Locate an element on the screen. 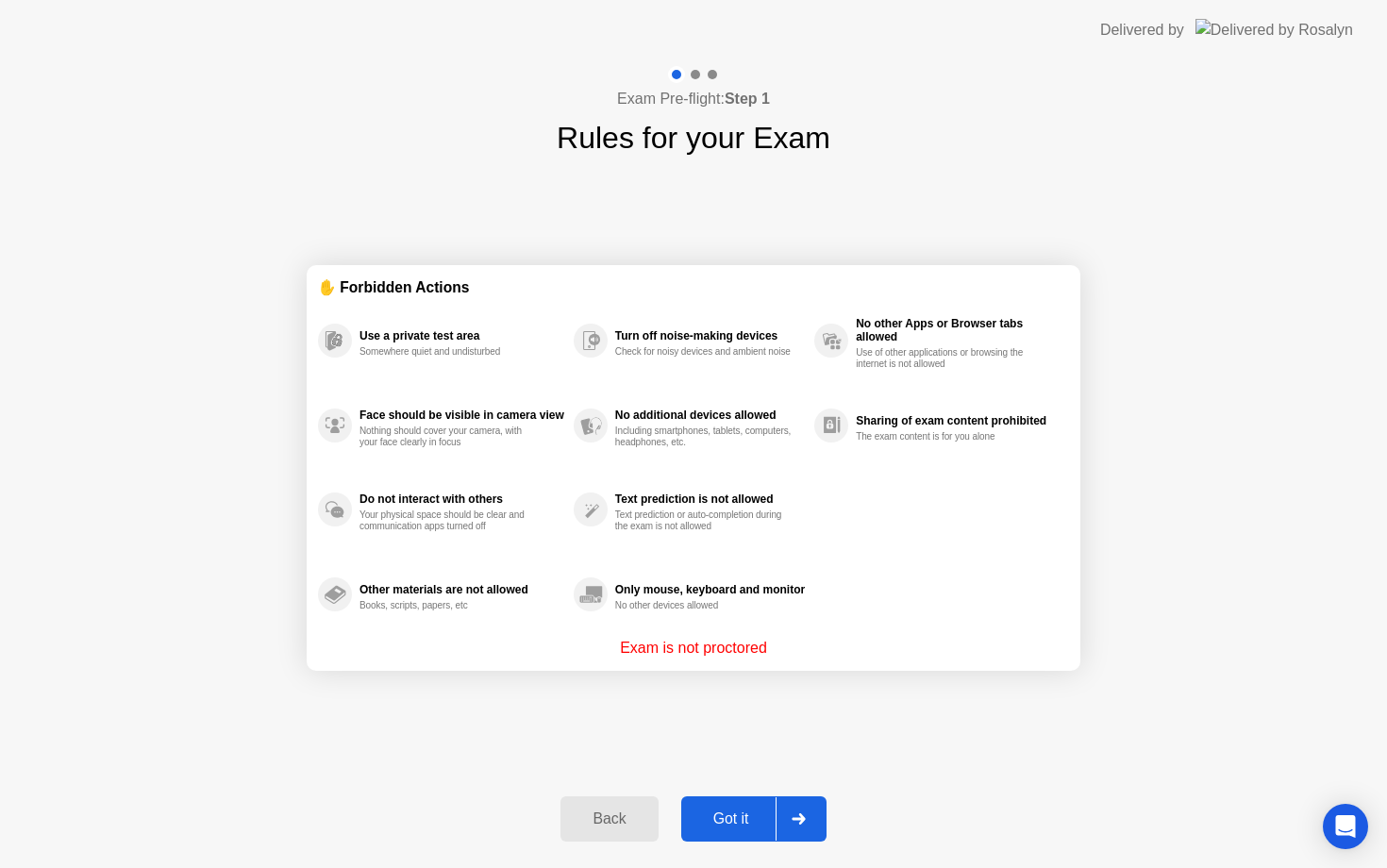 The image size is (1387, 868). div: Nothing should cover your camera, with your face clearly in focus is located at coordinates (448, 437).